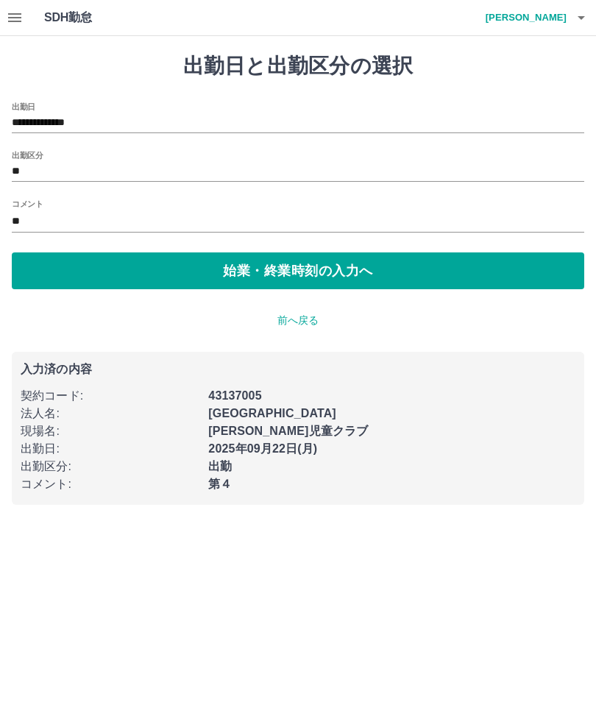  What do you see at coordinates (27, 155) in the screenshot?
I see `label: 出勤区分` at bounding box center [27, 155].